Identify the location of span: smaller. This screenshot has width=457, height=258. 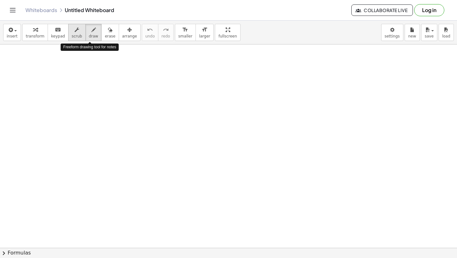
(186, 36).